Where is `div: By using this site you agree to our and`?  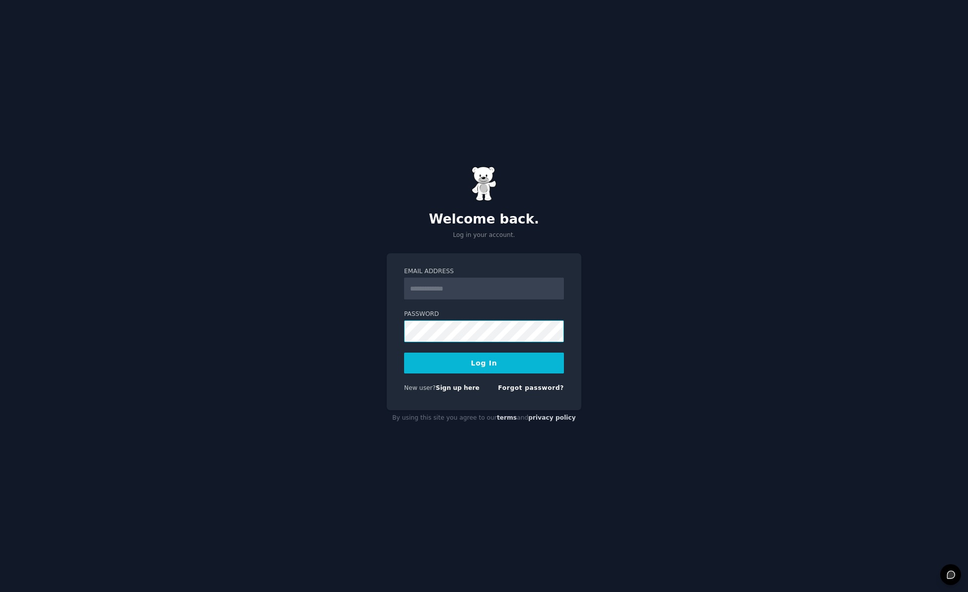 div: By using this site you agree to our and is located at coordinates (484, 418).